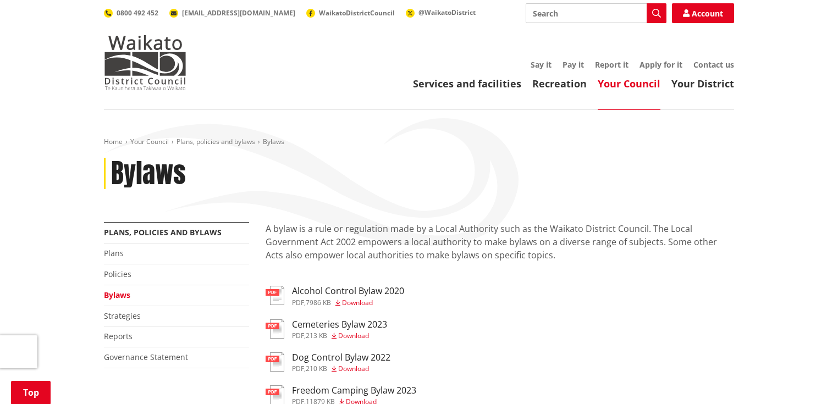 Image resolution: width=838 pixels, height=404 pixels. What do you see at coordinates (714, 64) in the screenshot?
I see `a: Contact us` at bounding box center [714, 64].